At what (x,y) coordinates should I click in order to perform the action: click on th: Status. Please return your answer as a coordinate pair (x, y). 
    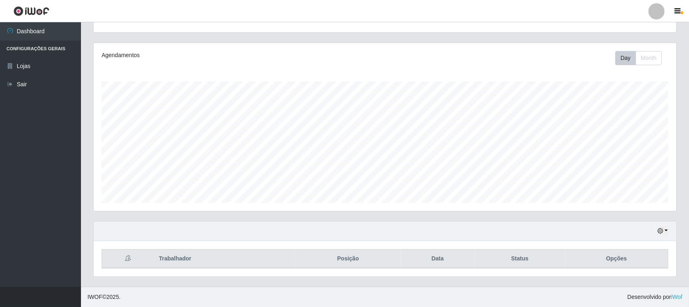
    Looking at the image, I should click on (520, 259).